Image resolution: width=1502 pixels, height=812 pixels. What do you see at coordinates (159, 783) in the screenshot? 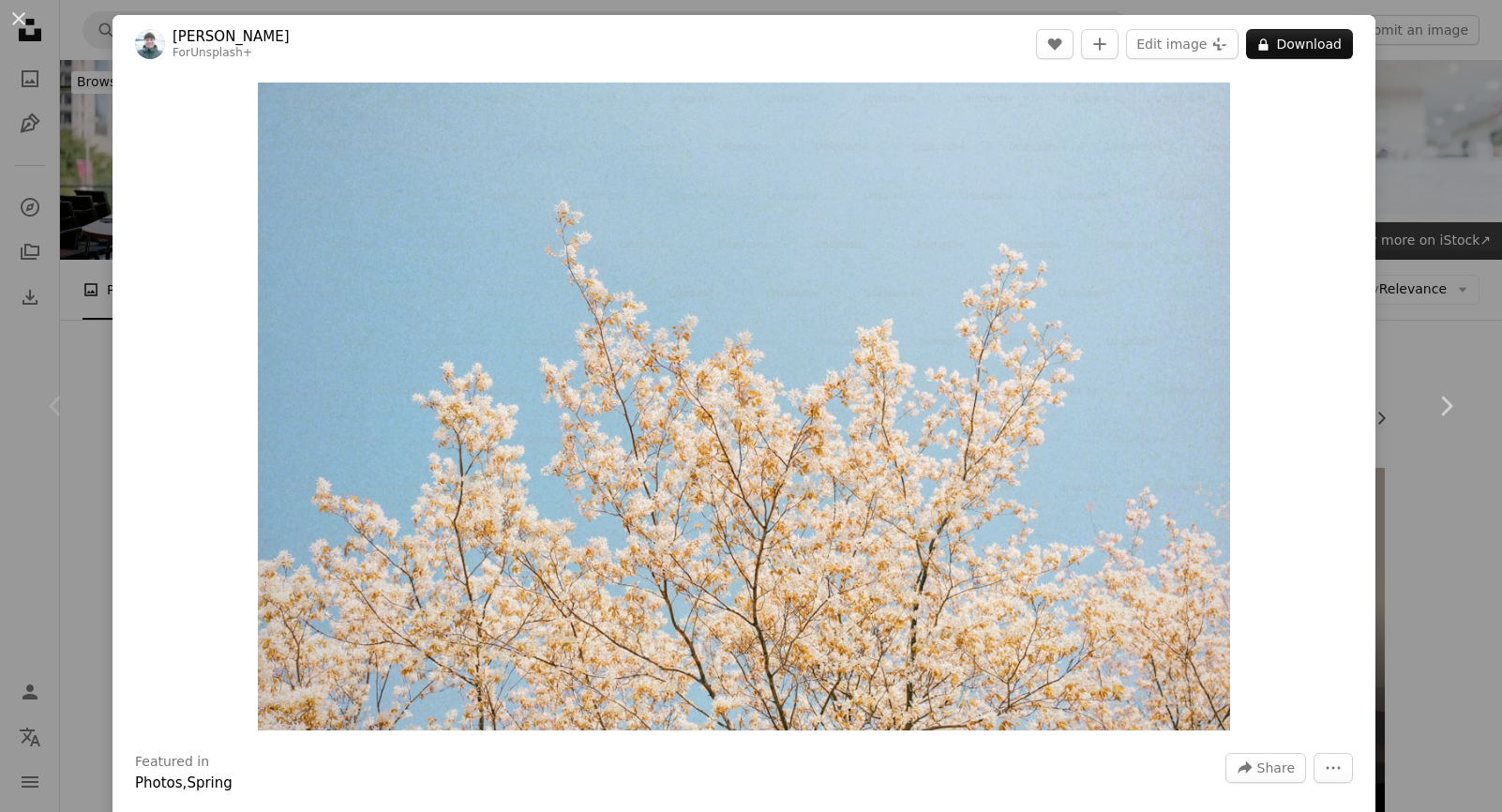
I see `a: Photos` at bounding box center [159, 783].